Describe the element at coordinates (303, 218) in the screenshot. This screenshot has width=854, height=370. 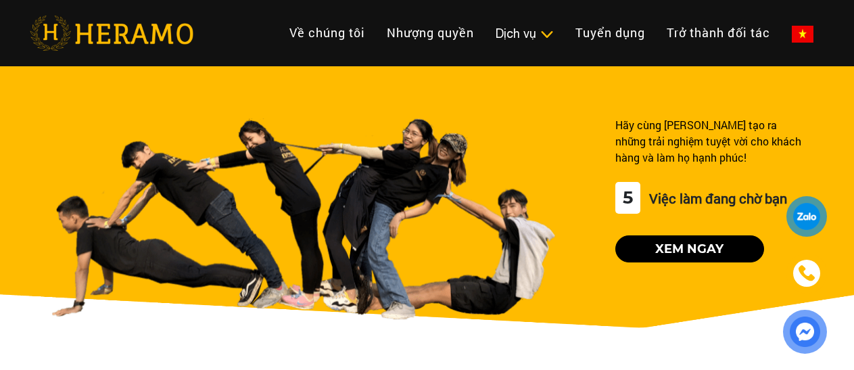
I see `img: banner` at that location.